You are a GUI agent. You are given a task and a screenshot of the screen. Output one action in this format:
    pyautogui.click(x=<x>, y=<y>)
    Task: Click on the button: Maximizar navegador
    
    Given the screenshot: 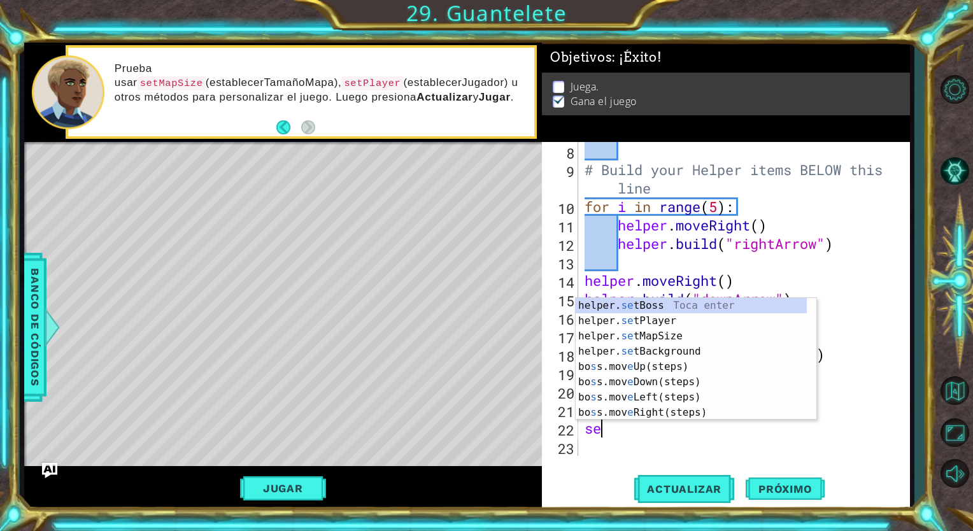 What is the action you would take?
    pyautogui.click(x=955, y=433)
    